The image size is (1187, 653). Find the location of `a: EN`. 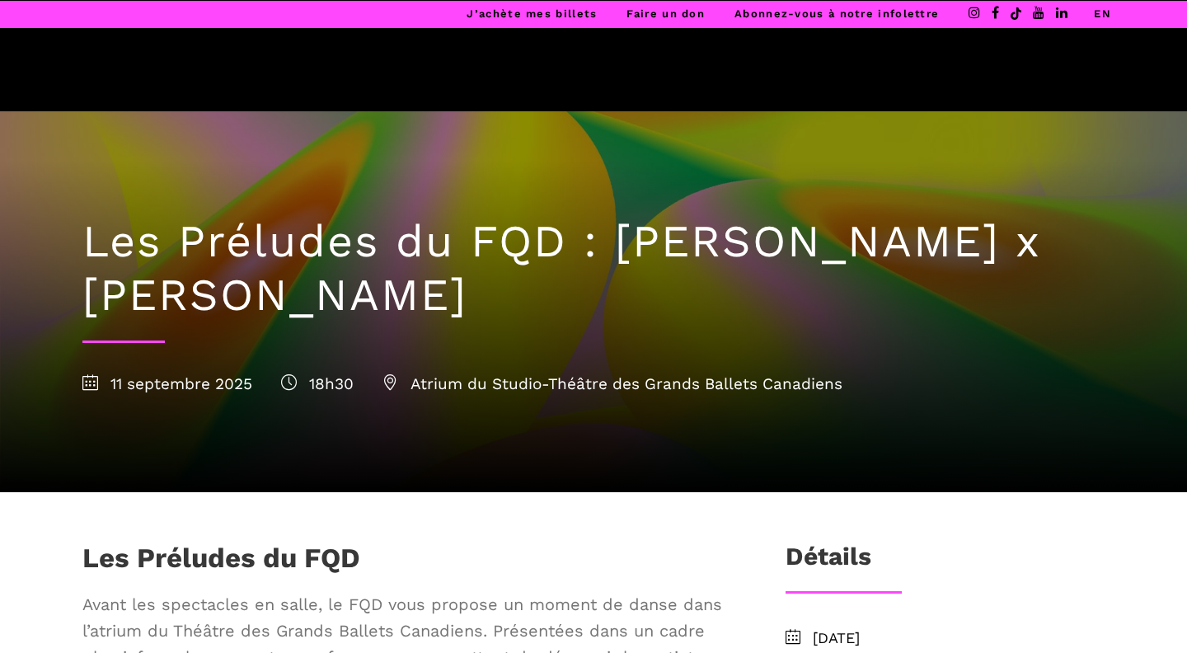

a: EN is located at coordinates (1102, 13).